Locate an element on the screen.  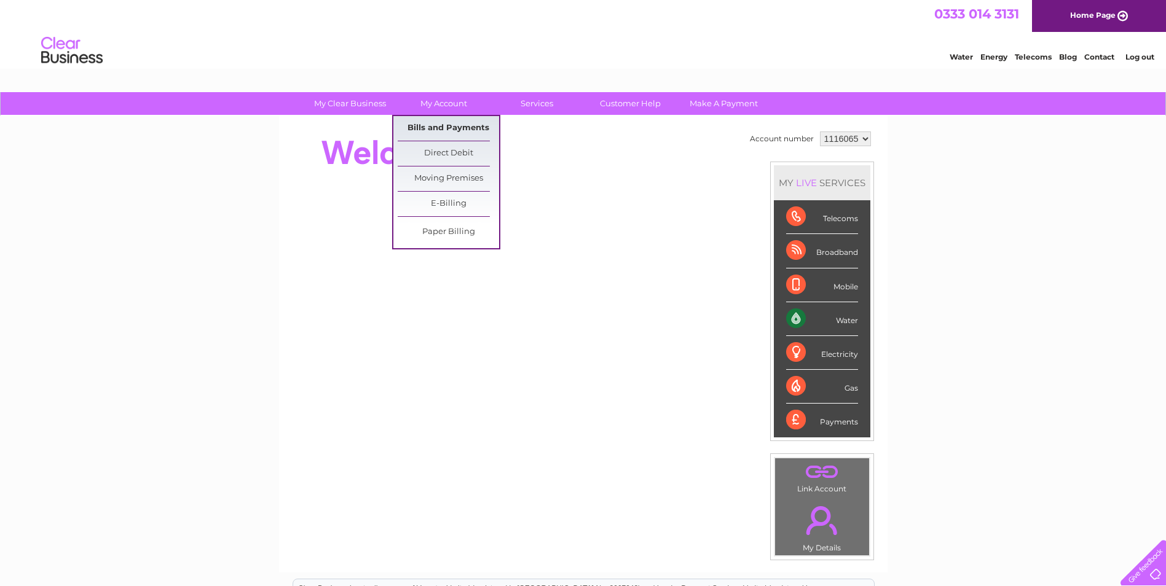
a: Water is located at coordinates (961, 57).